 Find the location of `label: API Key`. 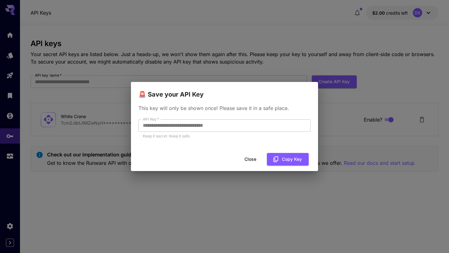

label: API Key is located at coordinates (151, 119).